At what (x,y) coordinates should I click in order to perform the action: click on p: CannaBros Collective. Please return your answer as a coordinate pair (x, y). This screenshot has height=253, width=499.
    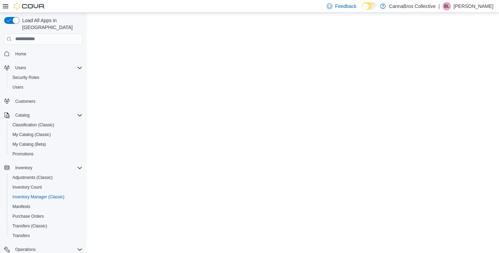
    Looking at the image, I should click on (412, 6).